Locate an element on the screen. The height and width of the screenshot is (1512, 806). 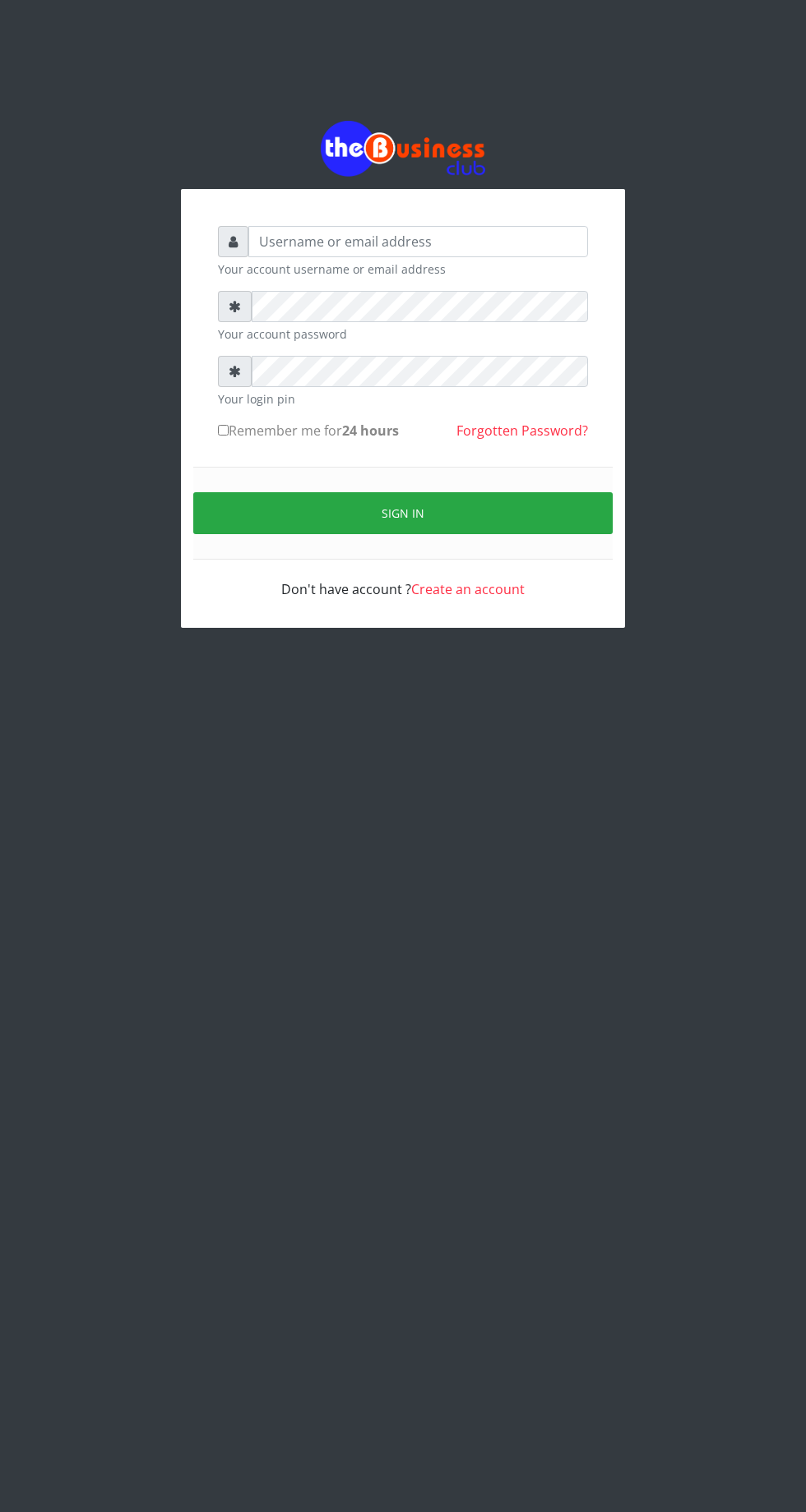
small: Your account password is located at coordinates (403, 333).